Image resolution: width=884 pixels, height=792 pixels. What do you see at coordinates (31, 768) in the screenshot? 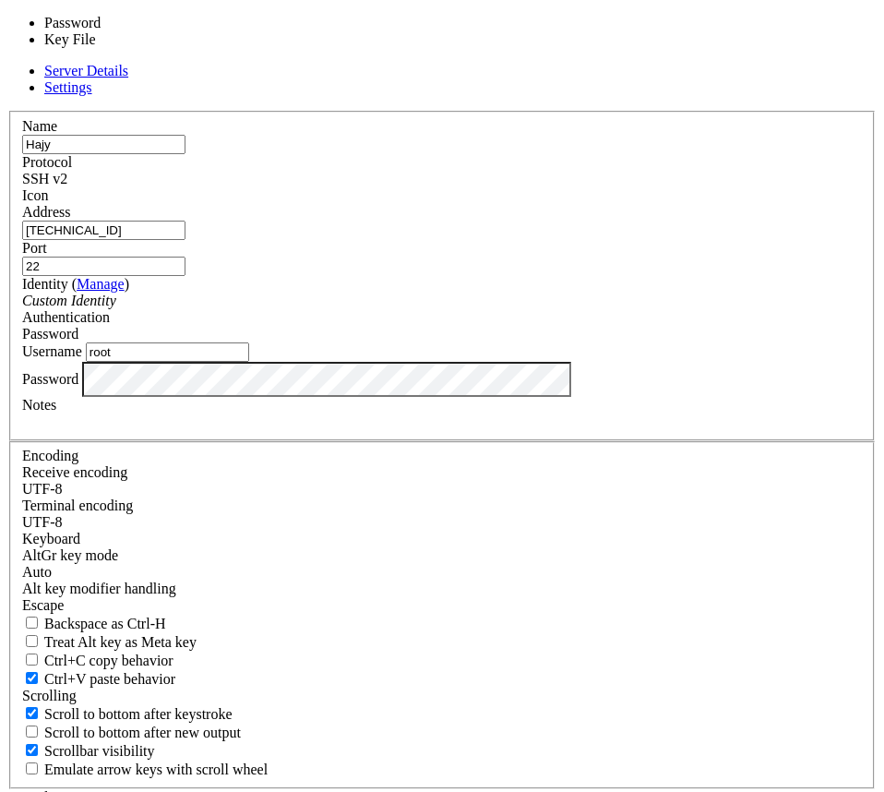
I see `input: Emulate arrow keys with scroll wheel` at bounding box center [31, 768].